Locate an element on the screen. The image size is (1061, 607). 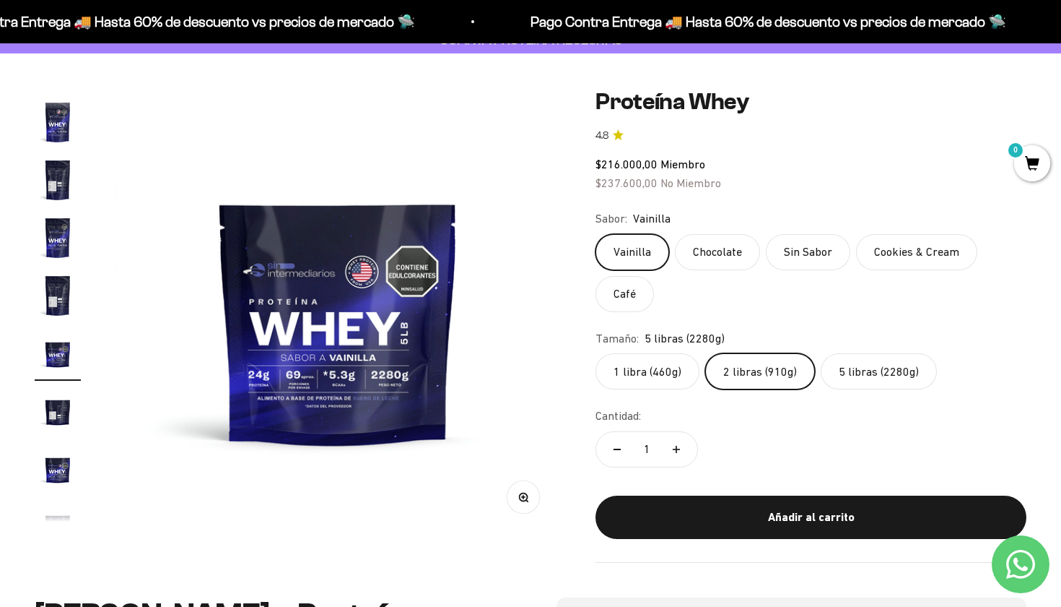
span: Miembro is located at coordinates (683, 164).